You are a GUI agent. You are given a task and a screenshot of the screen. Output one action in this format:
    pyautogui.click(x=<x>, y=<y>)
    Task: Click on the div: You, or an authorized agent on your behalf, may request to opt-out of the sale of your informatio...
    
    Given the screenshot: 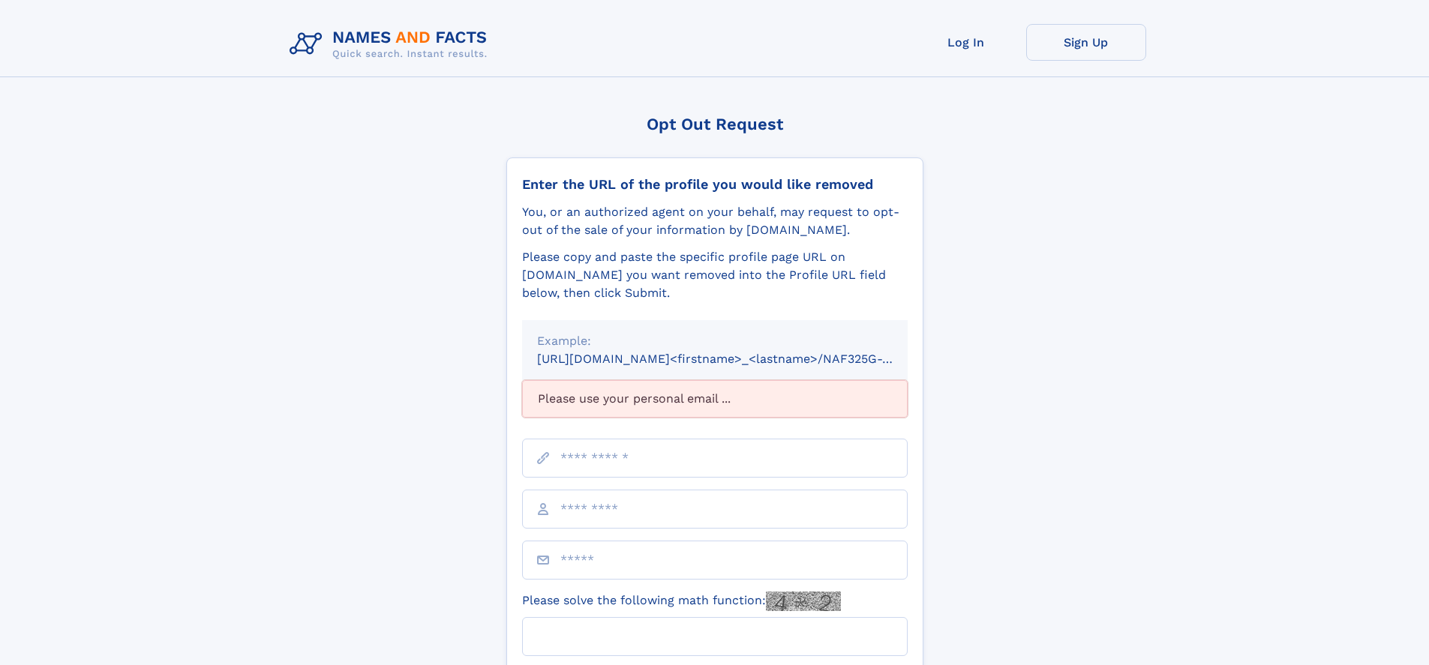 What is the action you would take?
    pyautogui.click(x=715, y=221)
    